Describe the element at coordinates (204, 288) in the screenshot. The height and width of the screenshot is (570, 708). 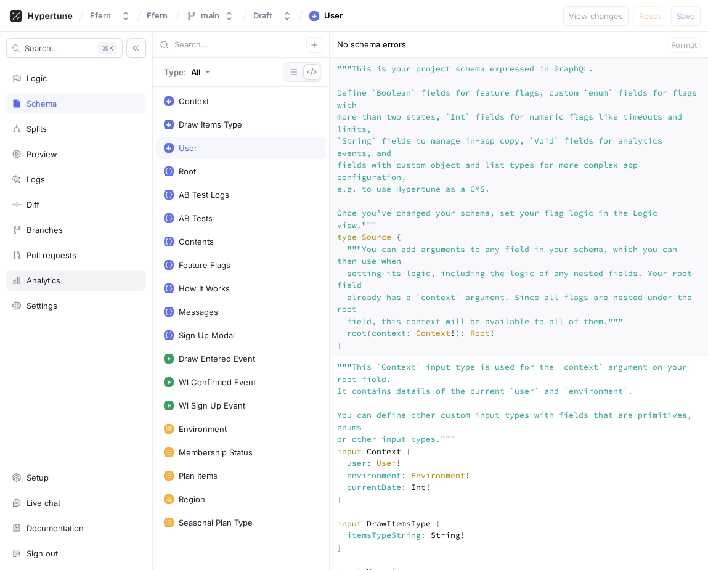
I see `div: How It Works` at that location.